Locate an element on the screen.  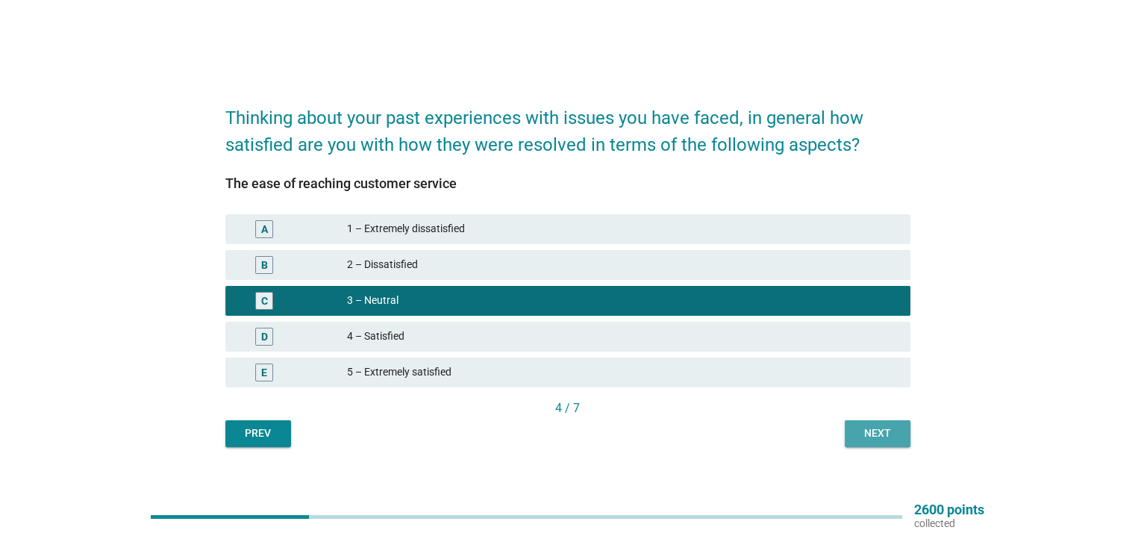
p: 2600 points is located at coordinates (949, 509).